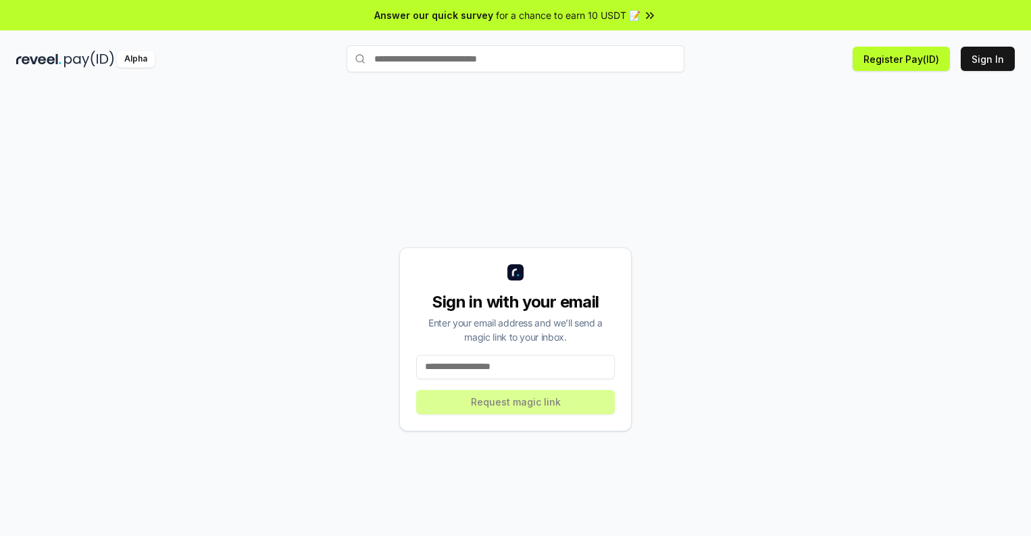 This screenshot has height=536, width=1031. Describe the element at coordinates (901, 59) in the screenshot. I see `button: Register Pay(ID)` at that location.